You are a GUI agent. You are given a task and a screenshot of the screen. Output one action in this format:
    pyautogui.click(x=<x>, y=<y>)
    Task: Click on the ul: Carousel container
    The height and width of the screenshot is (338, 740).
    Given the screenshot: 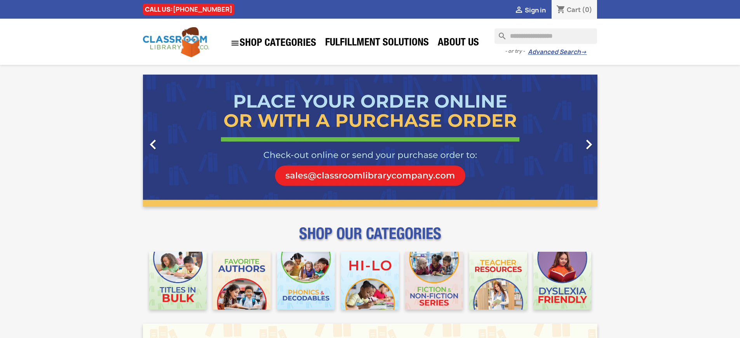 What is the action you would take?
    pyautogui.click(x=370, y=141)
    